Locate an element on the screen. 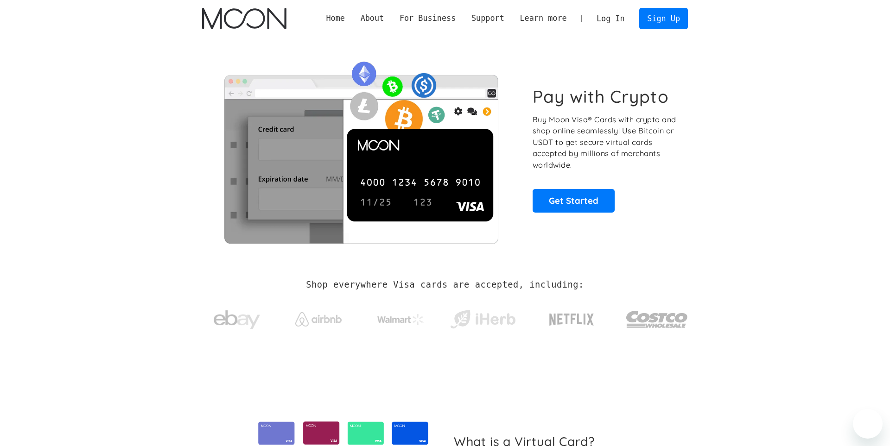 This screenshot has height=446, width=890. img: Costco is located at coordinates (657, 319).